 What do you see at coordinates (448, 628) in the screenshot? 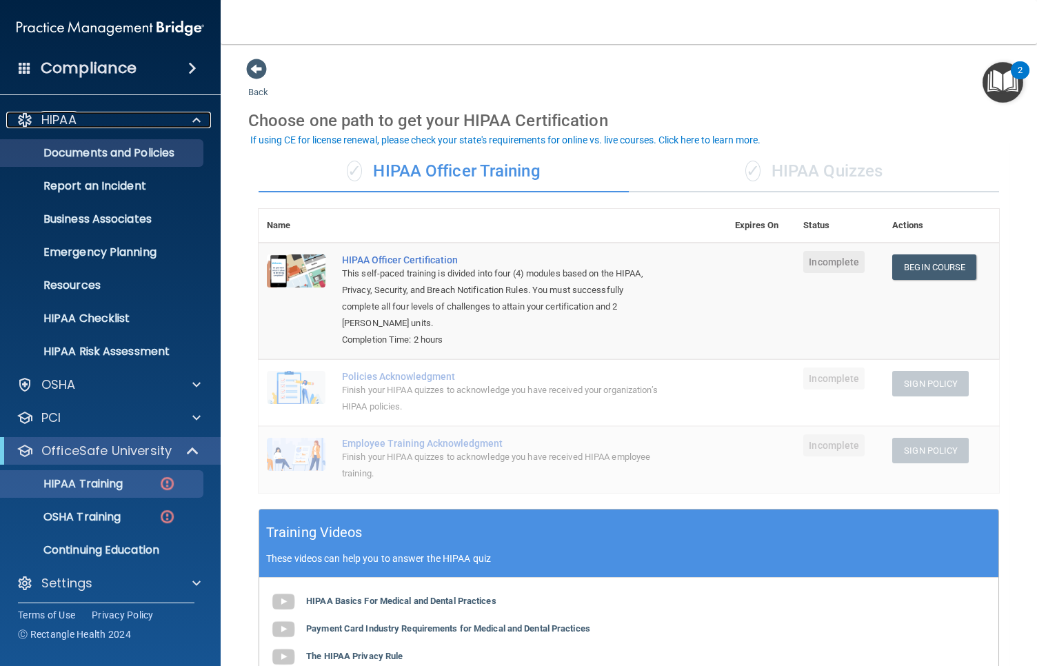
I see `b: Payment Card Industry Requirements for Medical and Dental Practices` at bounding box center [448, 628].